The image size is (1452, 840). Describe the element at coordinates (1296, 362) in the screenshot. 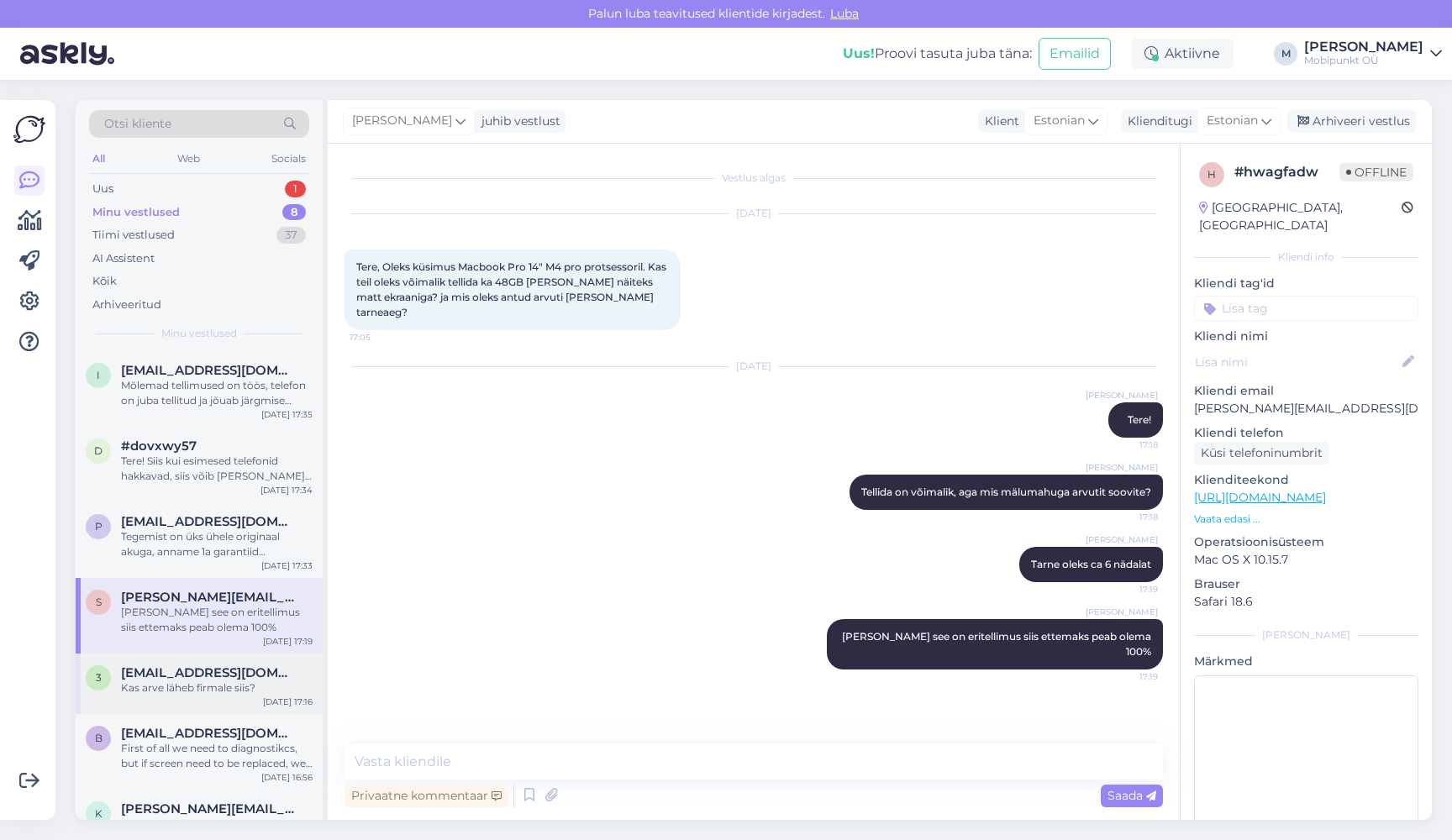

I see `input: Lisa nimi` at that location.